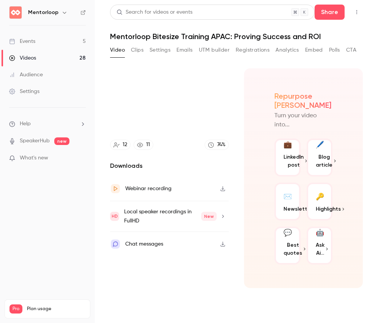 Image resolution: width=378 pixels, height=323 pixels. Describe the element at coordinates (221, 145) in the screenshot. I see `div: 74 %` at that location.